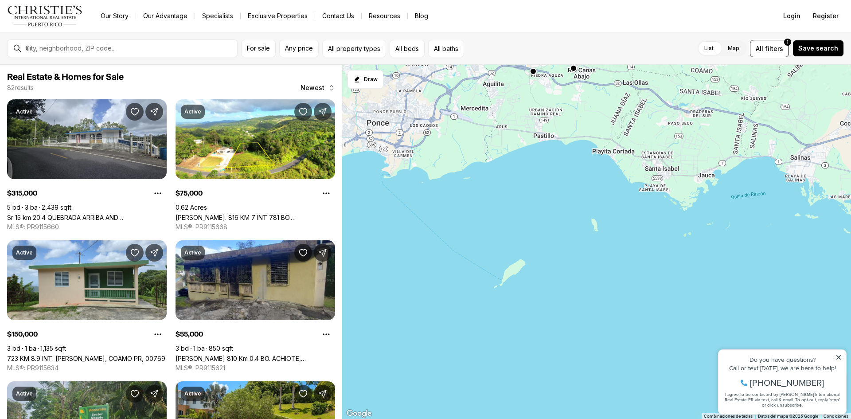 This screenshot has width=851, height=419. I want to click on span: Any price, so click(299, 48).